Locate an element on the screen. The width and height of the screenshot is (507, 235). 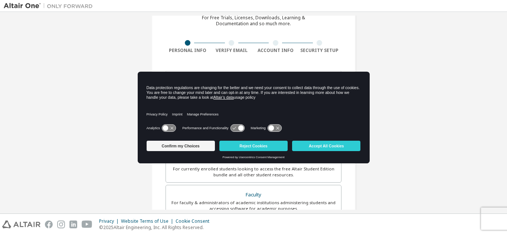
div: Cookie Consent is located at coordinates (194, 221).